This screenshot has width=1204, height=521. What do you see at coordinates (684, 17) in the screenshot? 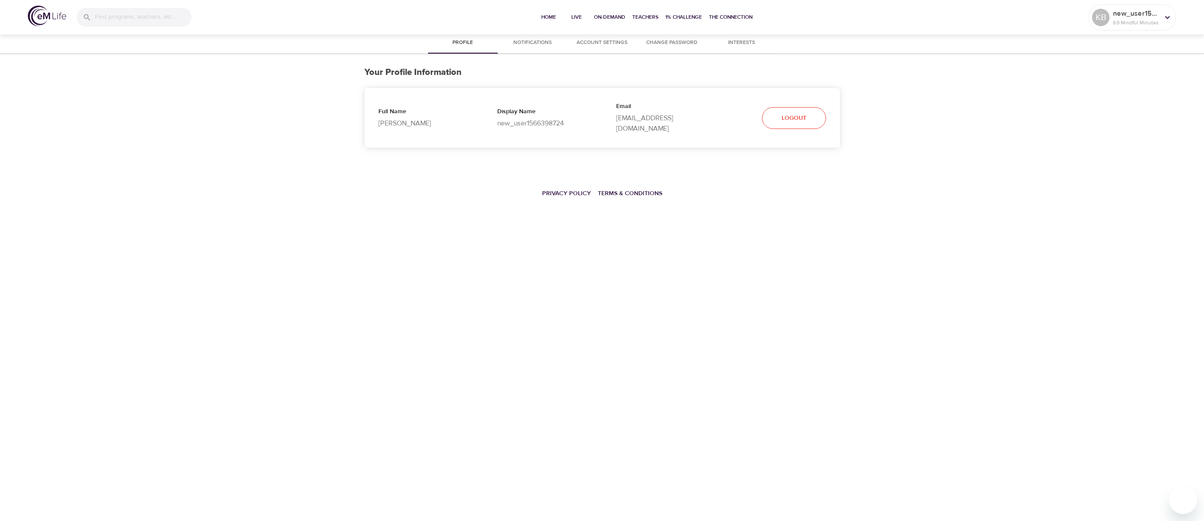
I see `span: 1% Challenge` at bounding box center [684, 17].